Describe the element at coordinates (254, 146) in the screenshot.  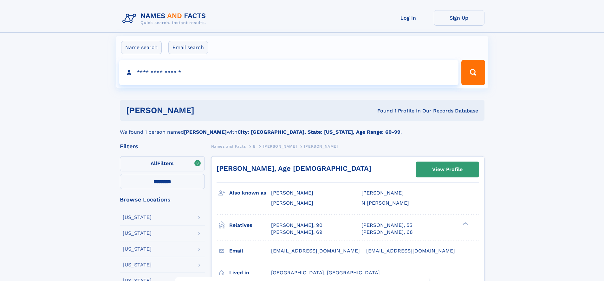
I see `a: B` at that location.